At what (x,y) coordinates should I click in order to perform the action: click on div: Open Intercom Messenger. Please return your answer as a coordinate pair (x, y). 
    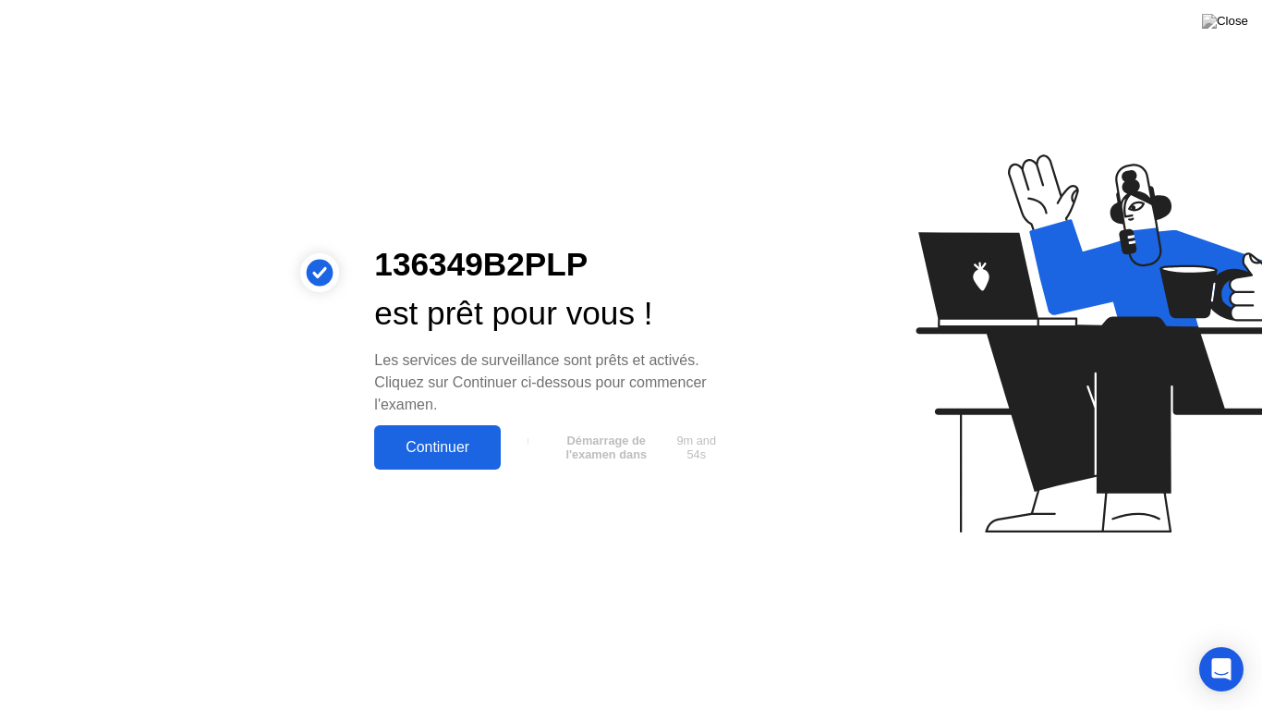
    Looking at the image, I should click on (1221, 669).